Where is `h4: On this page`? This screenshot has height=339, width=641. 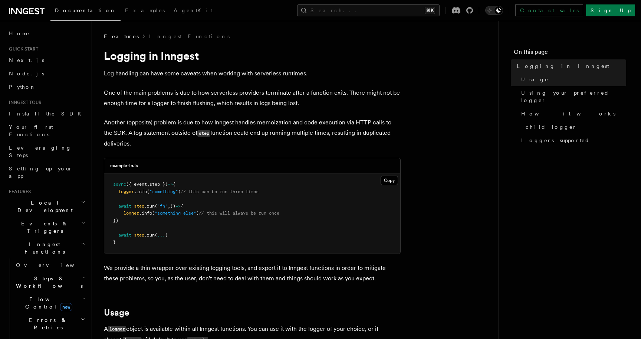 h4: On this page is located at coordinates (570, 53).